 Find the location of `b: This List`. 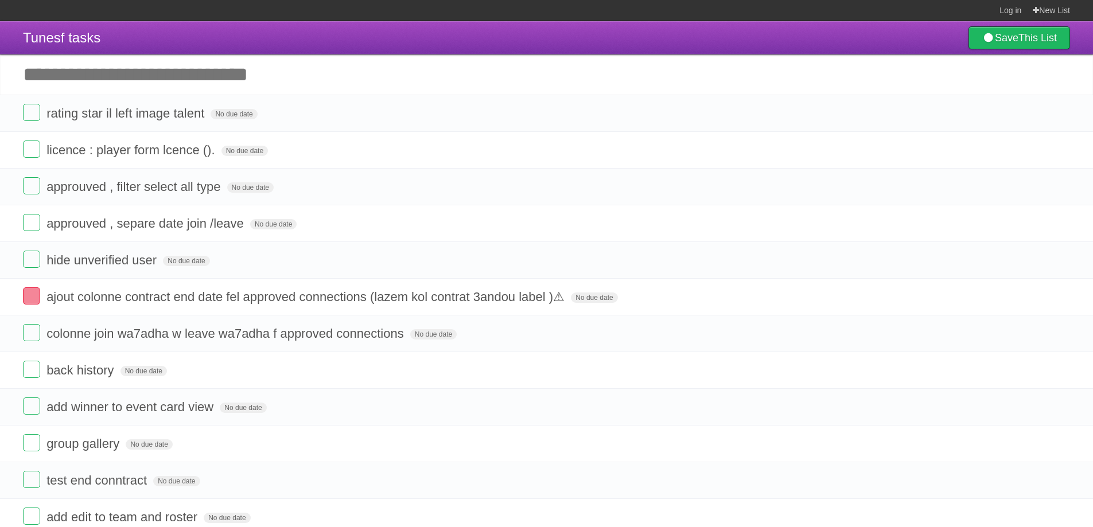

b: This List is located at coordinates (1037, 38).